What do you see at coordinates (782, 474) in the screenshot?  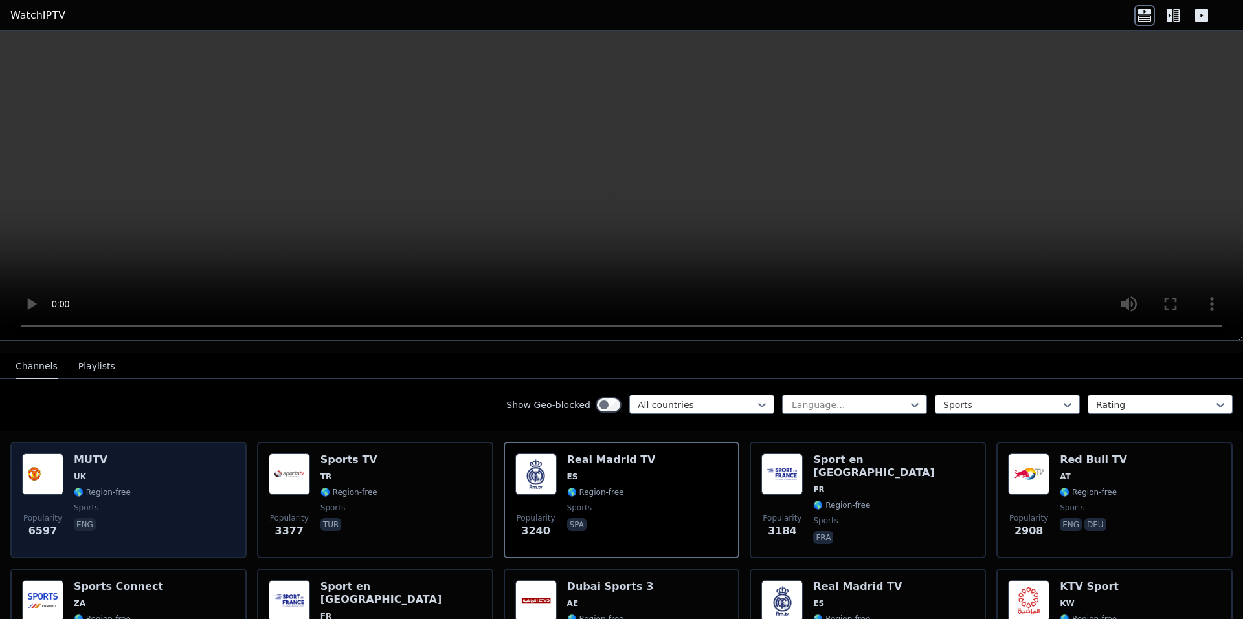 I see `img: Sport en France` at bounding box center [782, 474].